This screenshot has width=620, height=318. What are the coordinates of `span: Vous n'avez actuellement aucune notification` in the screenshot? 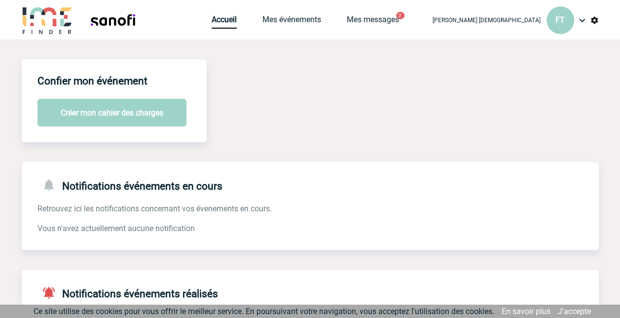 It's located at (116, 228).